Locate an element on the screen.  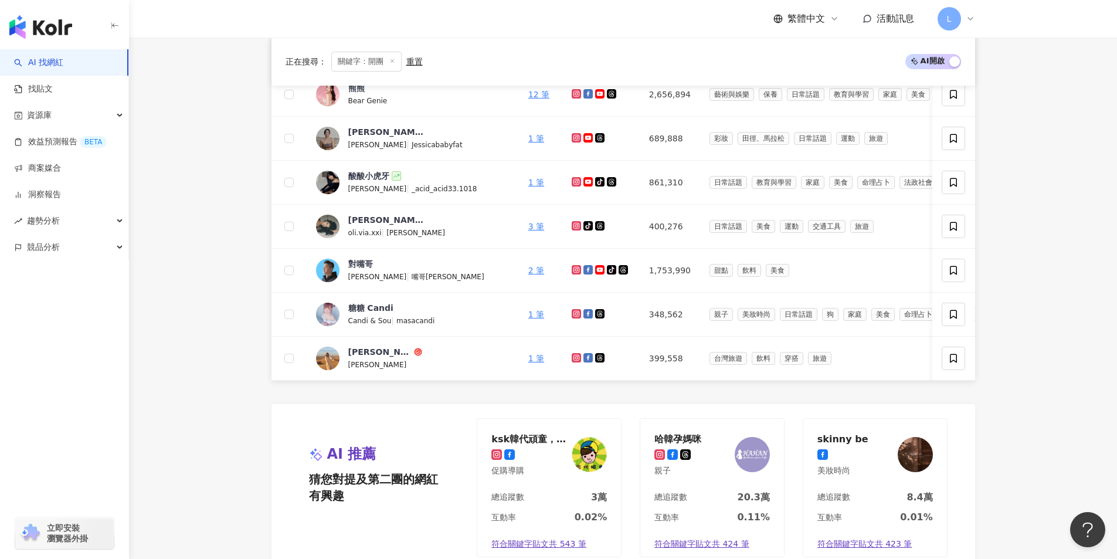
a: 3 筆 is located at coordinates (536, 226).